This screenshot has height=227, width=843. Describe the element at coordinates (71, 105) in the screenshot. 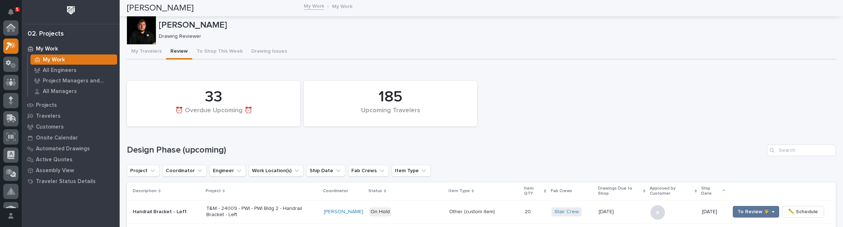

I see `a: Projects` at that location.